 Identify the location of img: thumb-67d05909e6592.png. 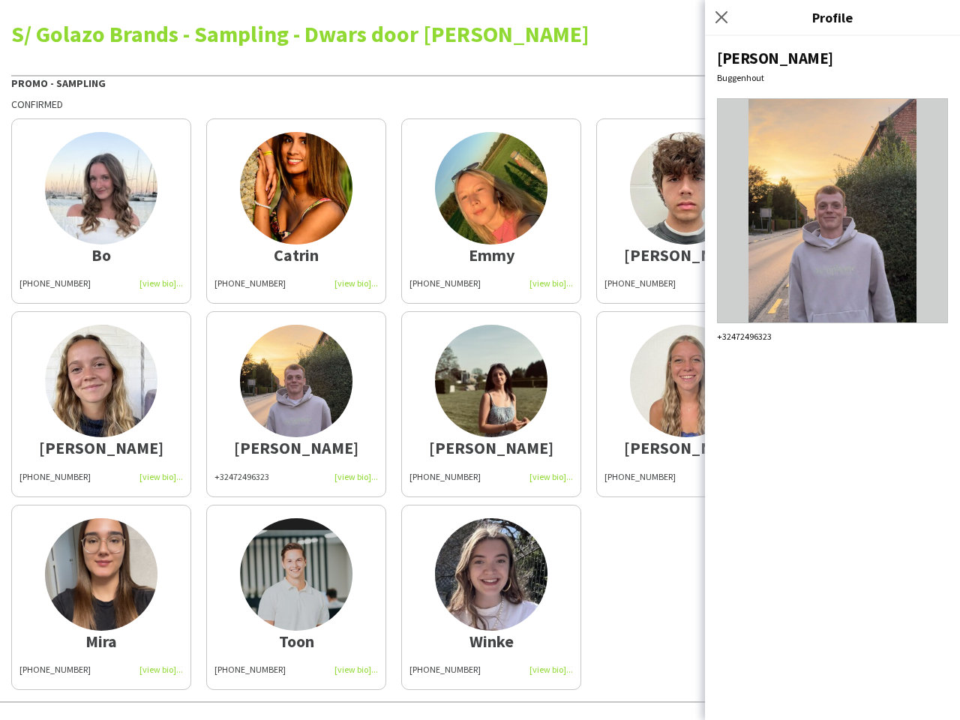
(101, 575).